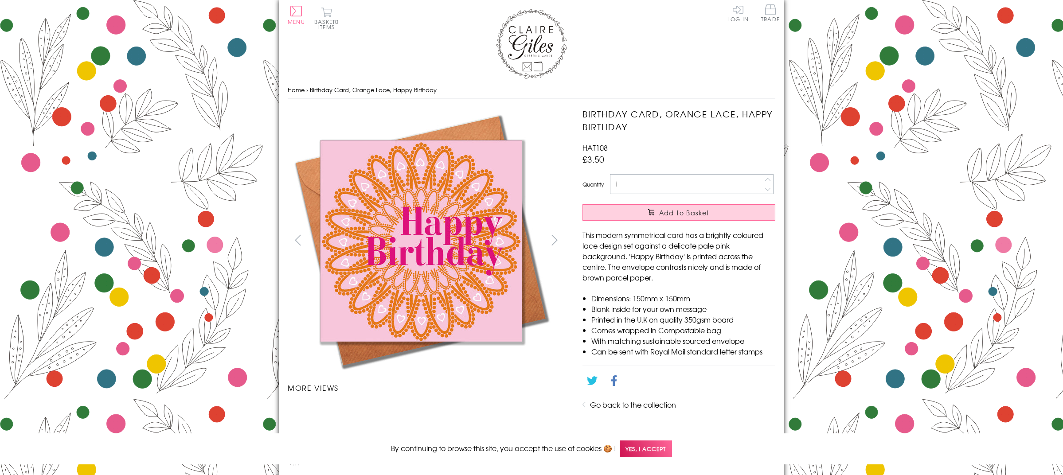  Describe the element at coordinates (593, 184) in the screenshot. I see `label: Quantity` at that location.